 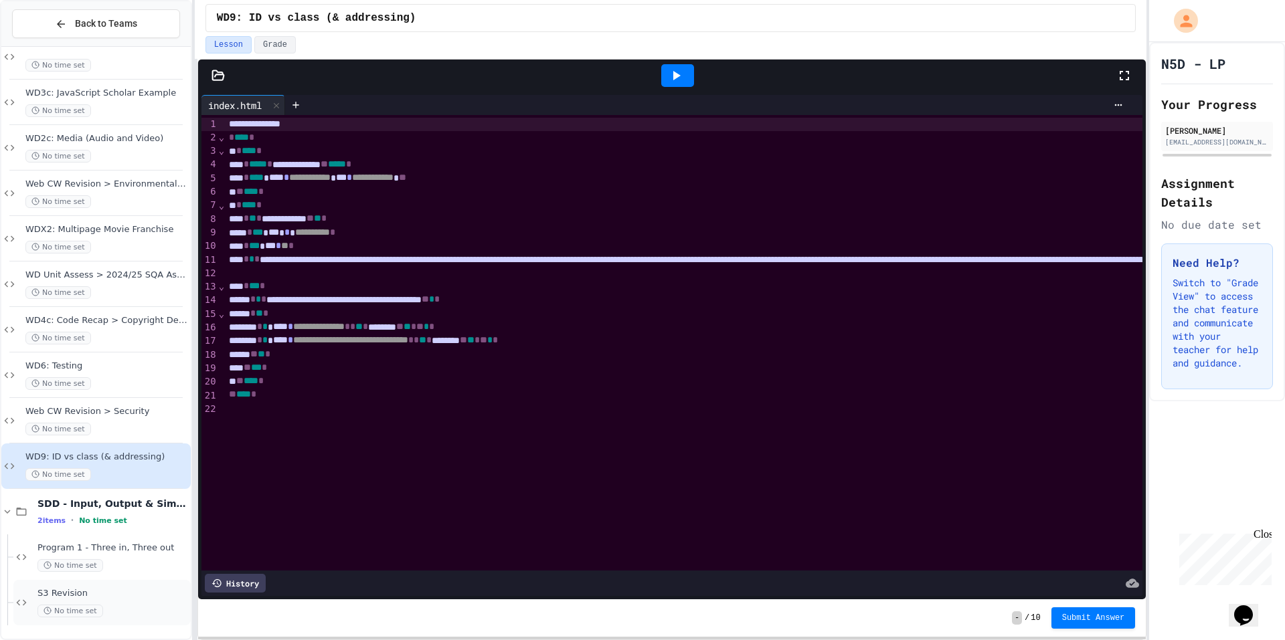 I want to click on div: 1, so click(x=209, y=124).